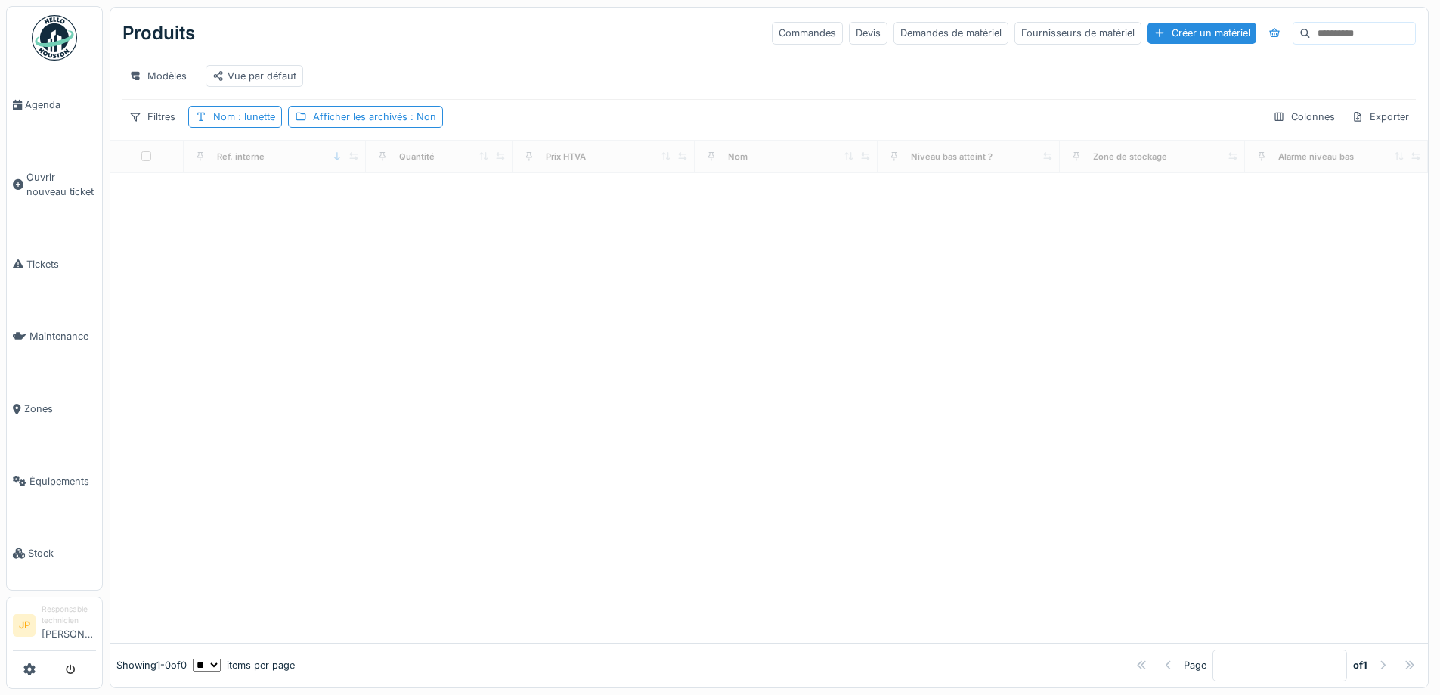  Describe the element at coordinates (243, 664) in the screenshot. I see `div: items per page` at that location.